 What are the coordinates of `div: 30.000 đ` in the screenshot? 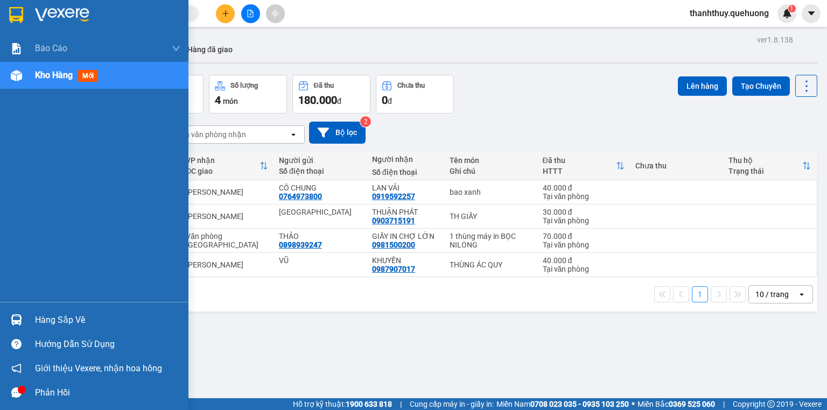 It's located at (584, 212).